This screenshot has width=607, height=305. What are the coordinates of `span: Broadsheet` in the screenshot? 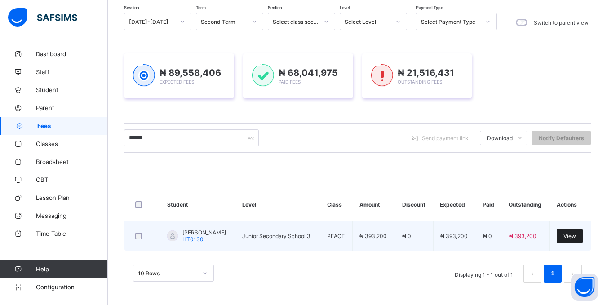 It's located at (72, 162).